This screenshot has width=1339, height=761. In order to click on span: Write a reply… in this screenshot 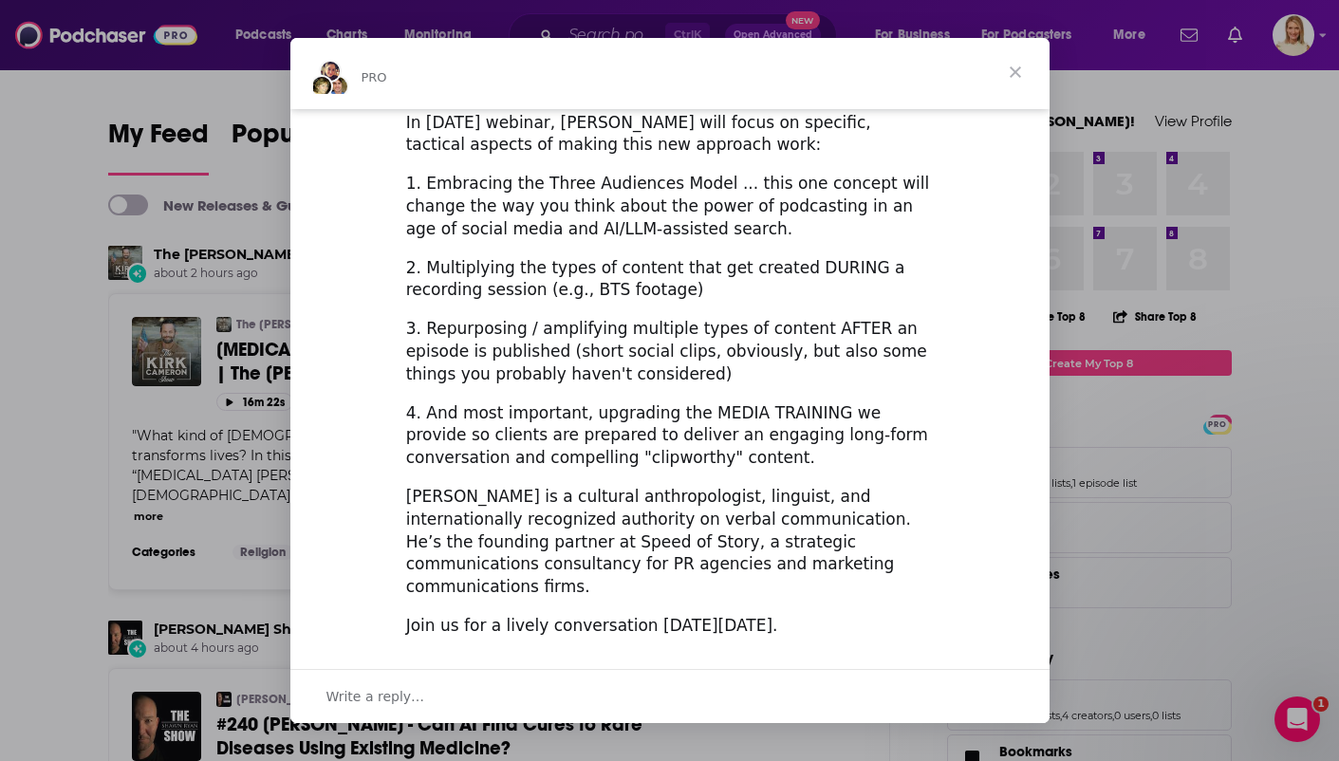, I will do `click(376, 696)`.